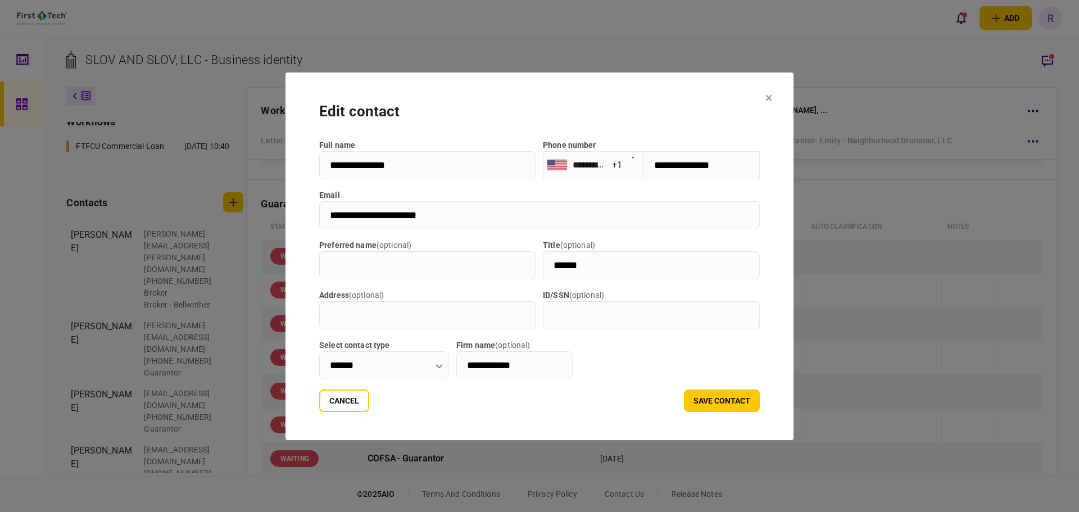 The width and height of the screenshot is (1079, 512). I want to click on label: full name, so click(428, 145).